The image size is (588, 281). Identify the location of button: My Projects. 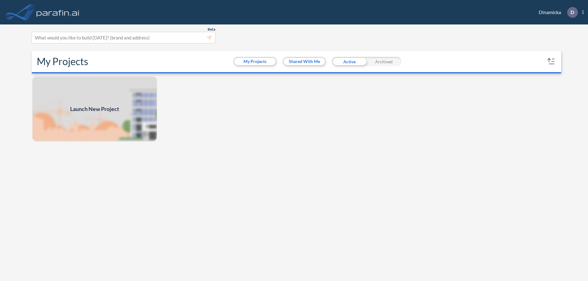
(255, 62).